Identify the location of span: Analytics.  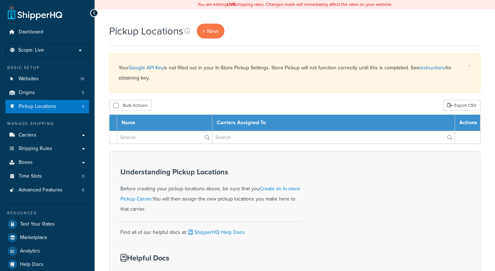
(30, 251).